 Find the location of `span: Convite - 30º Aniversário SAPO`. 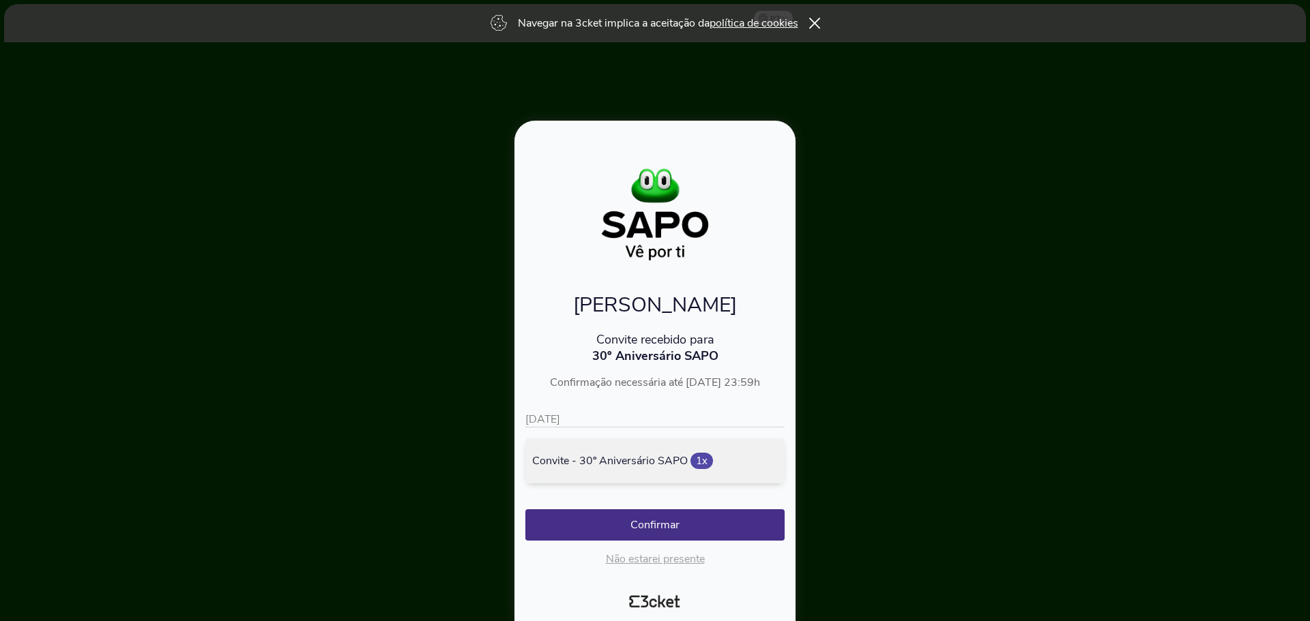

span: Convite - 30º Aniversário SAPO is located at coordinates (610, 461).